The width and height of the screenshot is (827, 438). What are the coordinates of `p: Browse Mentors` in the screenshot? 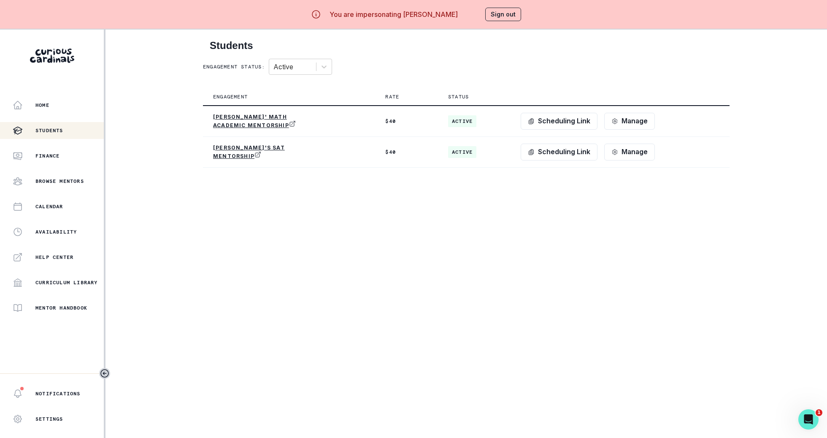 It's located at (60, 181).